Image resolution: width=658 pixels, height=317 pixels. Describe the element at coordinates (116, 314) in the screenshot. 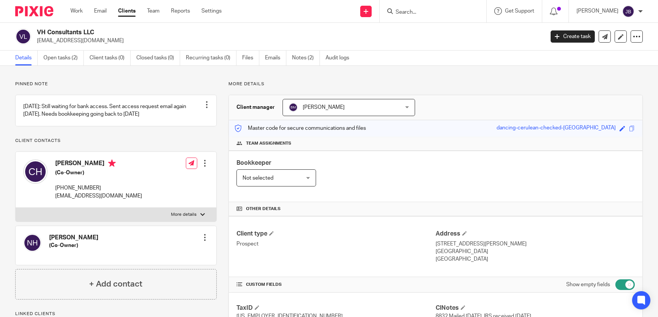

I see `p: Linked clients` at that location.